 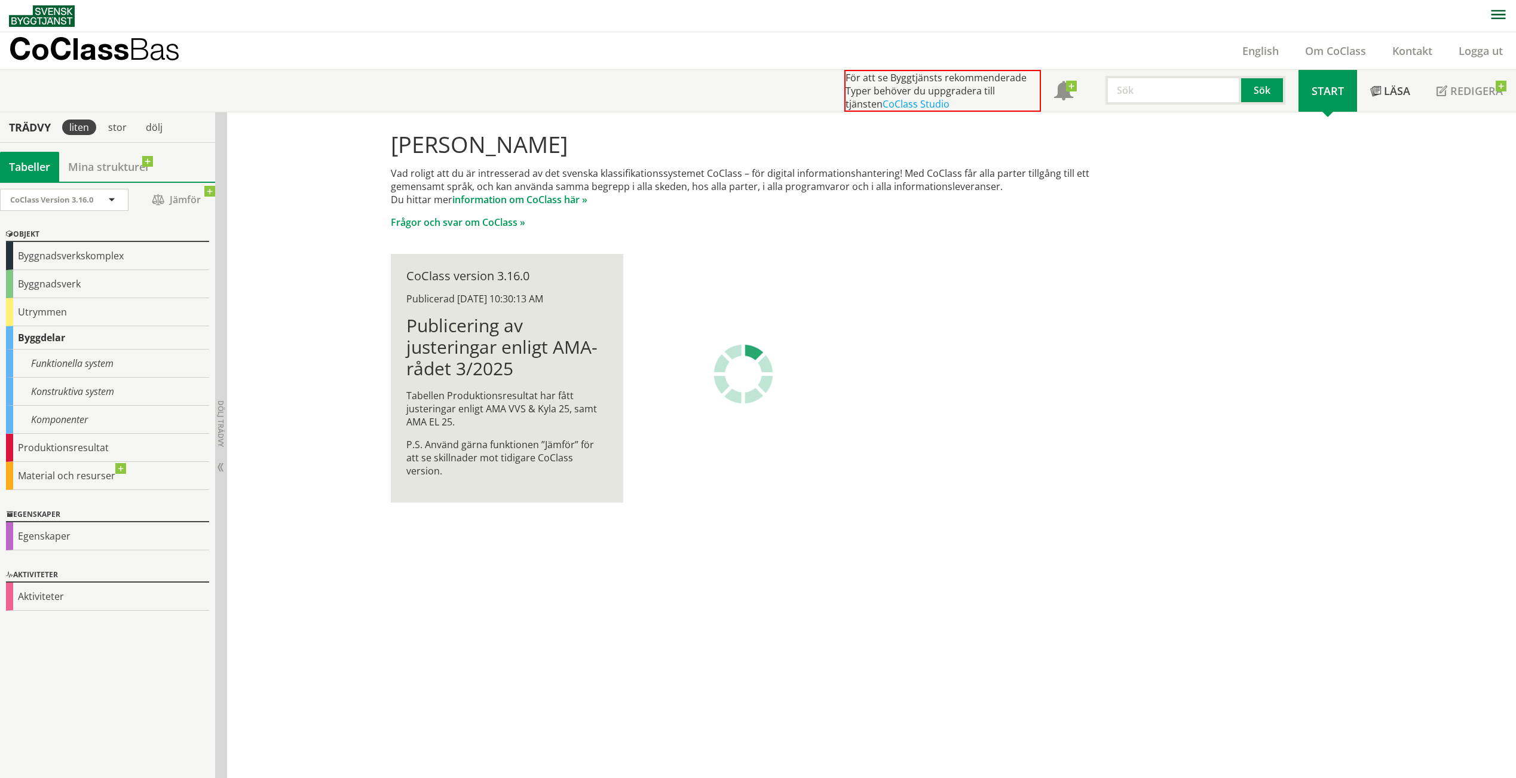 What do you see at coordinates (108, 420) in the screenshot?
I see `div: Komponenter` at bounding box center [108, 420].